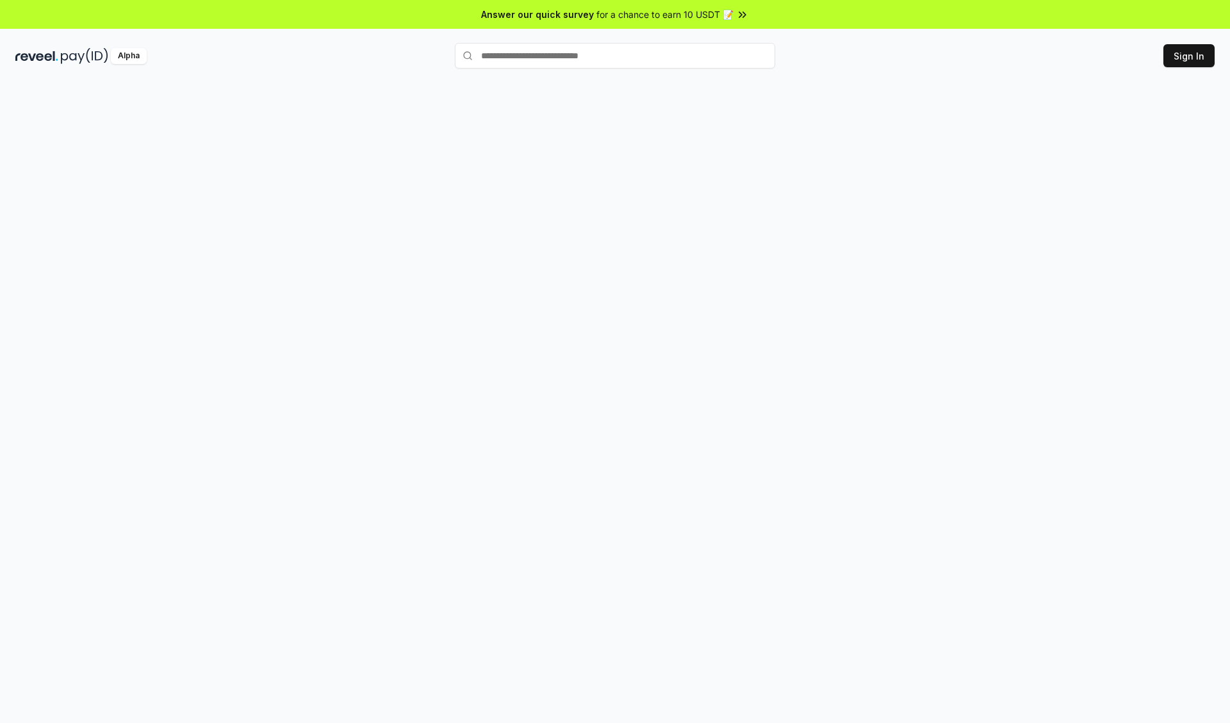 This screenshot has height=723, width=1230. Describe the element at coordinates (665, 14) in the screenshot. I see `span: for a chance to earn 10 USDT 📝` at that location.